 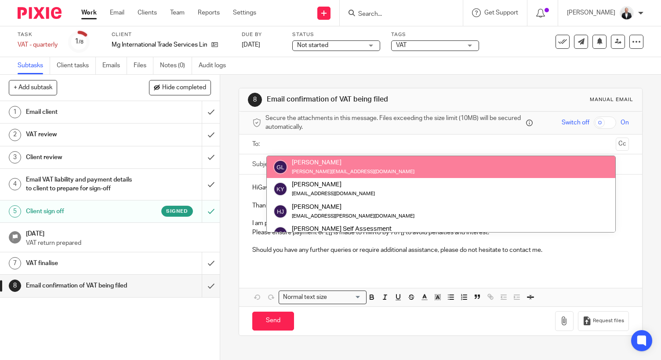 I want to click on a: Emails, so click(x=115, y=65).